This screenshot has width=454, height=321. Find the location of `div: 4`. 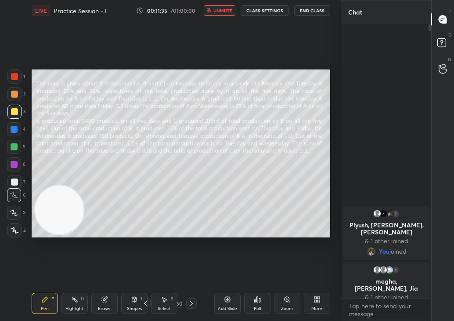

div: 4 is located at coordinates (16, 129).